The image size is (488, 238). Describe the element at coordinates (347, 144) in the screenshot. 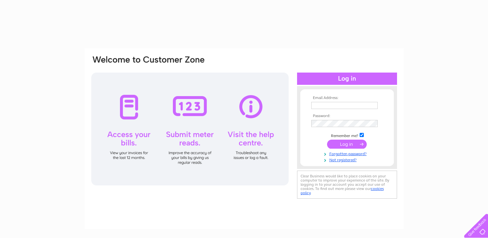

I see `input: Submit` at that location.